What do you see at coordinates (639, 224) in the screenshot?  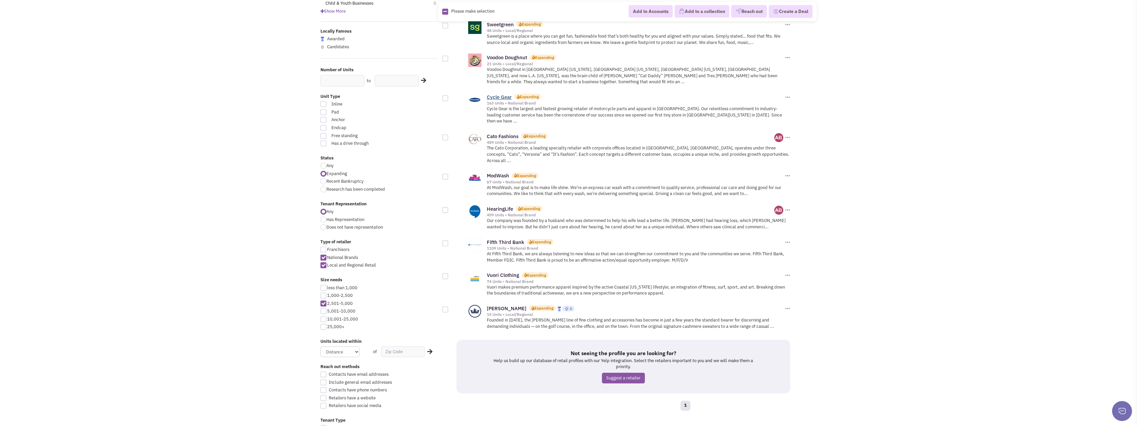 I see `p: Our company was founded by a husband who was determined to help his wife lead a better life. [PER...` at bounding box center [639, 224].